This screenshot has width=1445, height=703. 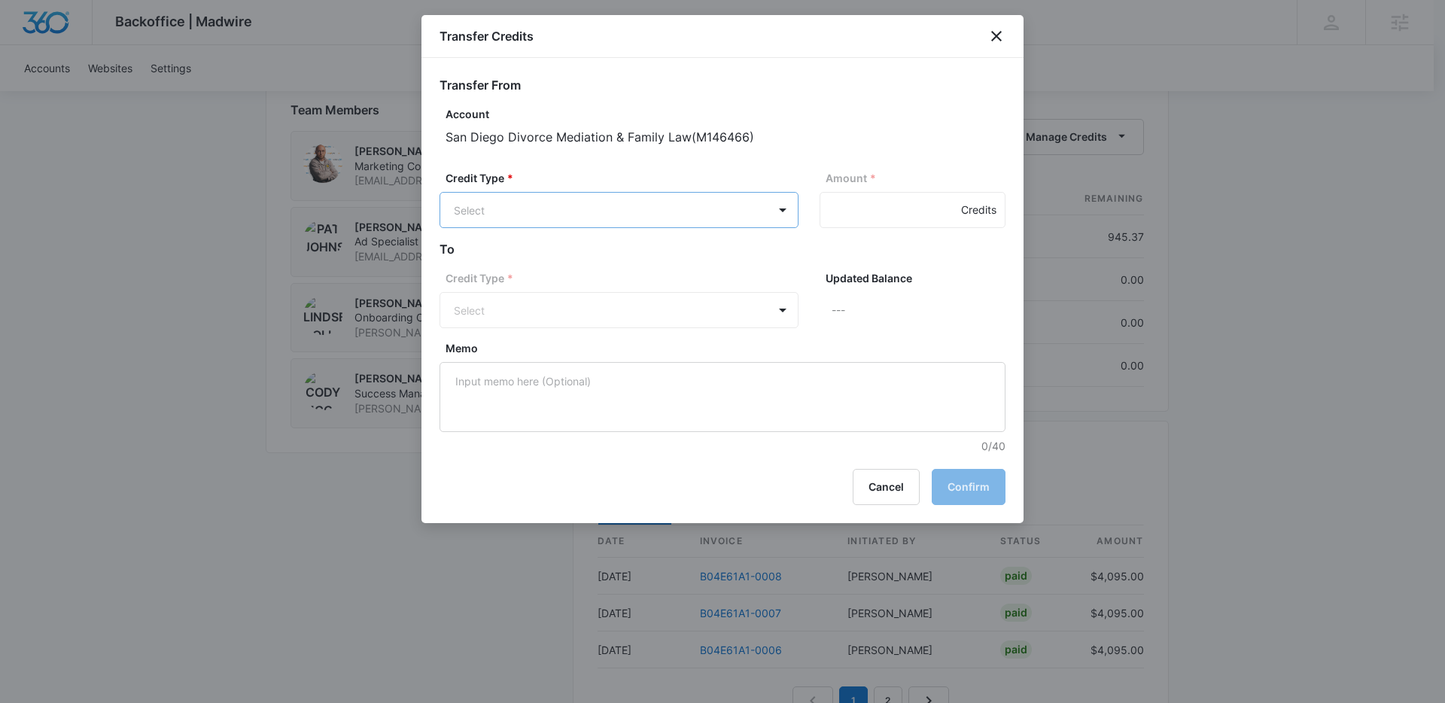 I want to click on div: Select, so click(x=601, y=210).